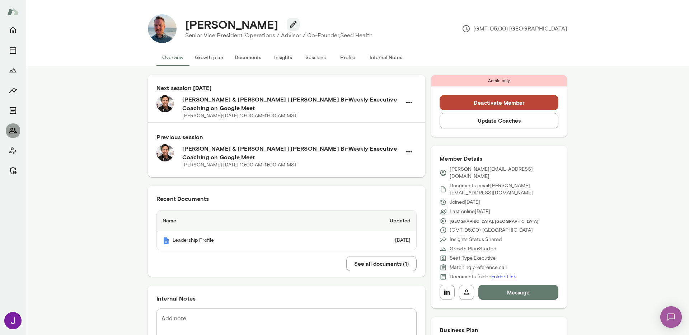 This screenshot has width=689, height=335. What do you see at coordinates (243, 240) in the screenshot?
I see `th: Leadership Profile` at bounding box center [243, 240].